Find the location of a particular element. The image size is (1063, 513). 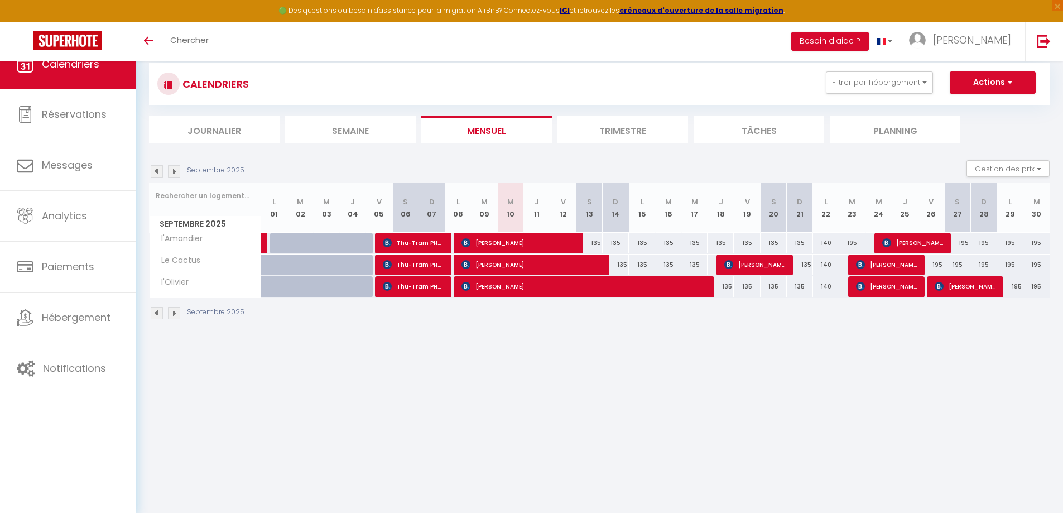

th: 21 is located at coordinates (799, 208).